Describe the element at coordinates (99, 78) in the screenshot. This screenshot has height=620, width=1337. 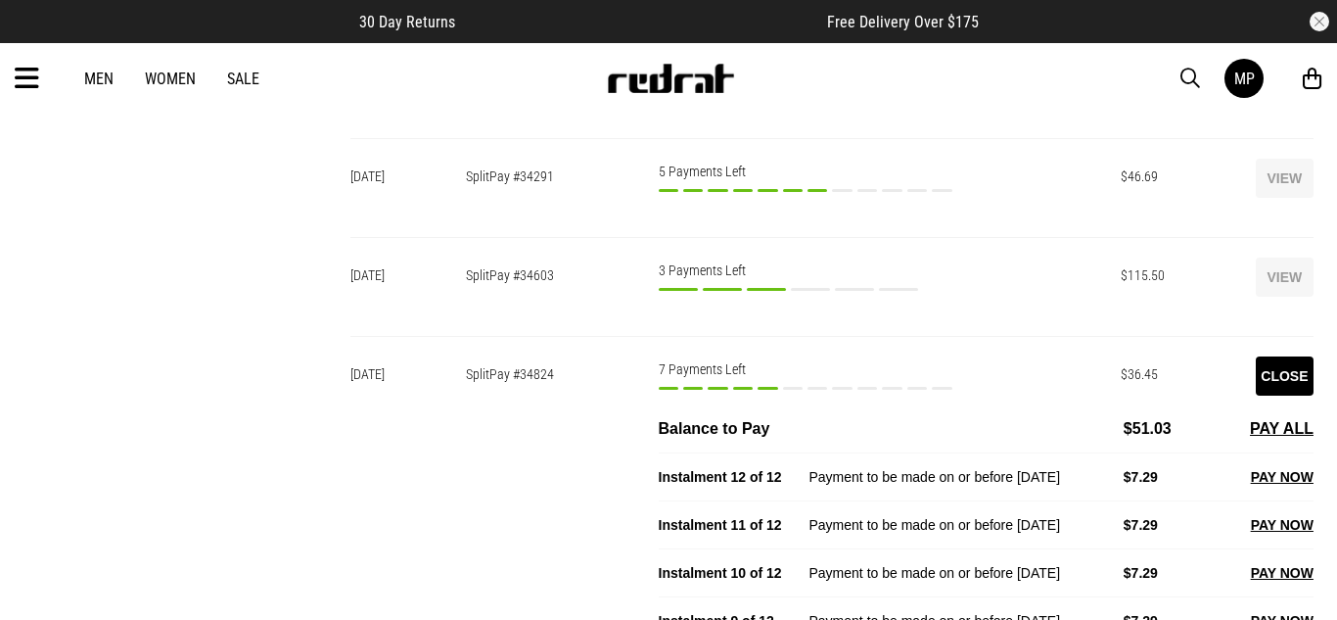
I see `a: Men` at that location.